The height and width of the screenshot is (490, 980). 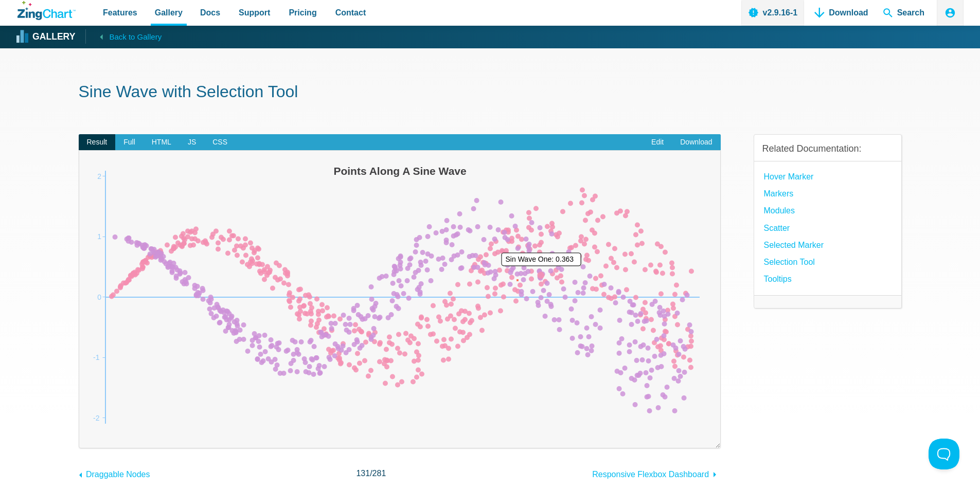 I want to click on span: Support, so click(x=254, y=12).